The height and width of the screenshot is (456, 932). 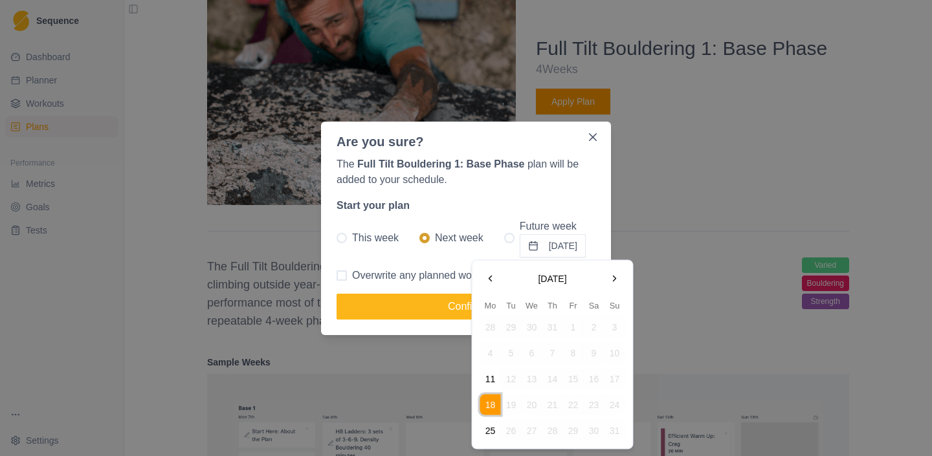 I want to click on button: Go to the Previous Month, so click(x=490, y=279).